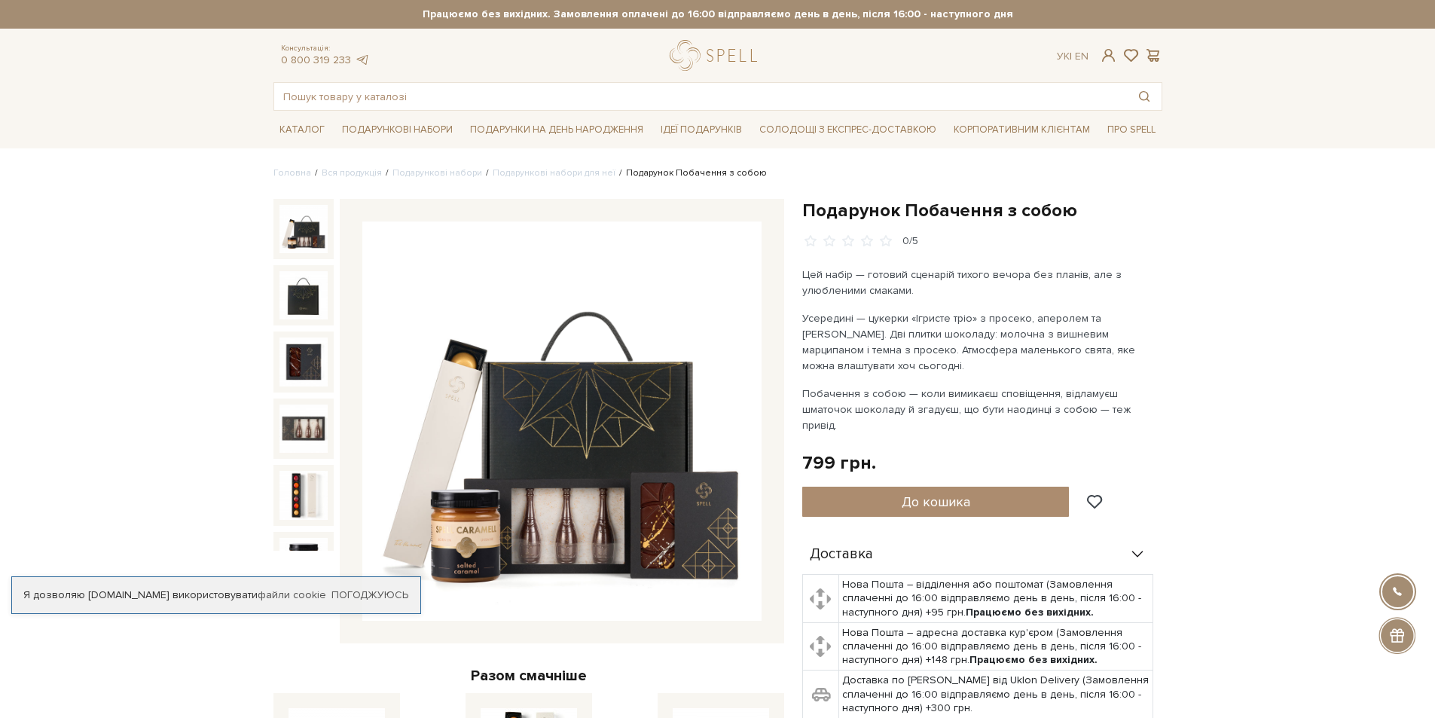  I want to click on h1: Подарунок Побачення з собою, so click(982, 210).